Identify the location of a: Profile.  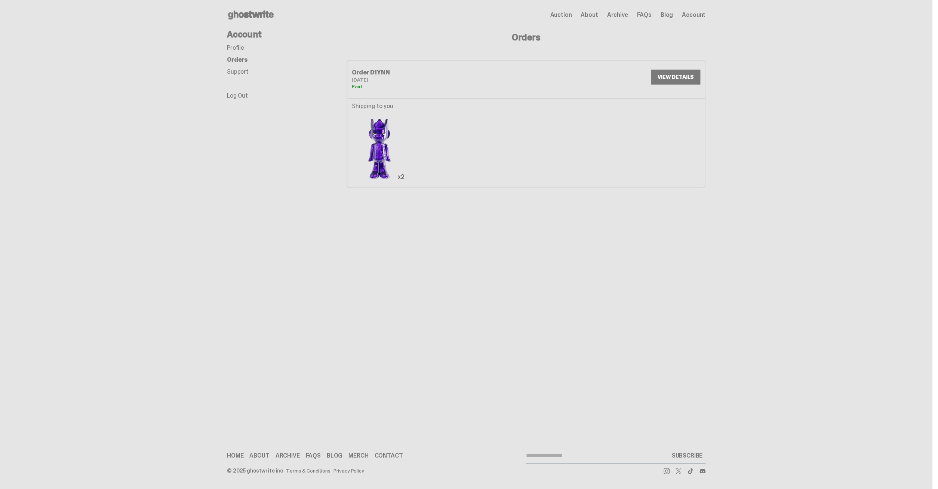
(236, 47).